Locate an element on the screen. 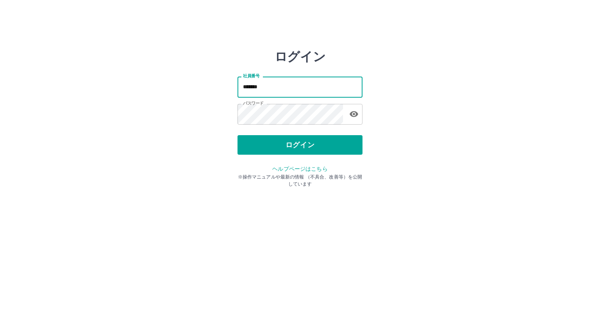 This screenshot has width=600, height=309. label: パスワード is located at coordinates (253, 103).